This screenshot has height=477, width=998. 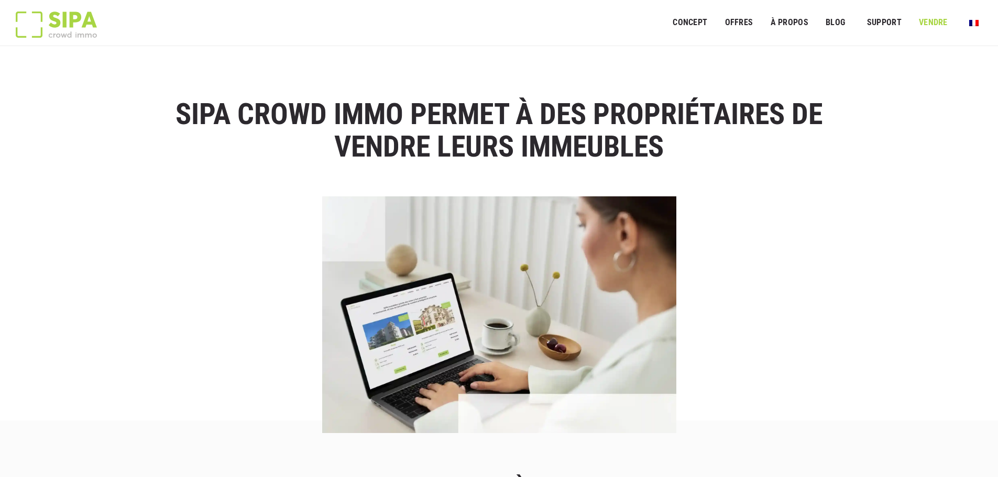 What do you see at coordinates (884, 23) in the screenshot?
I see `a: SUPPORT` at bounding box center [884, 23].